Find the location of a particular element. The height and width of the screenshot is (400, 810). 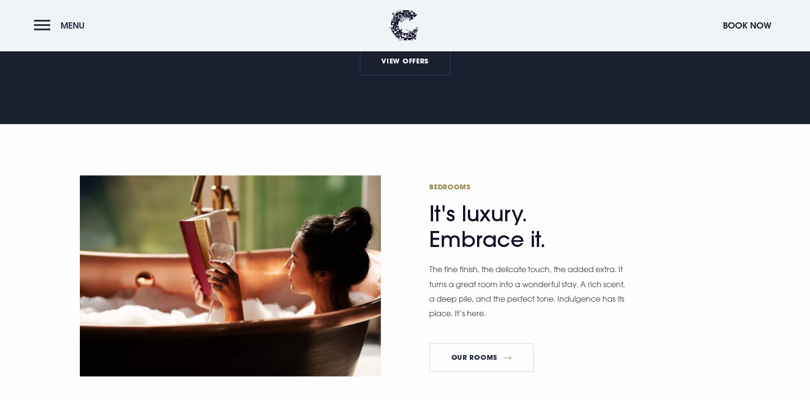

p: The fine finish, the delicate touch, the added extra. It turns a great room into a wonderful stay... is located at coordinates (529, 291).